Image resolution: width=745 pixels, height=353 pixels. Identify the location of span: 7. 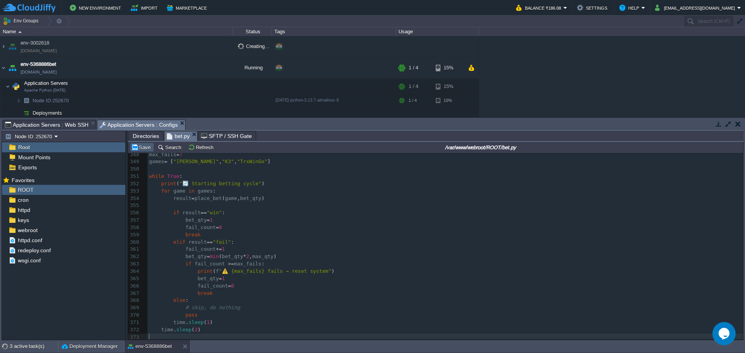
(181, 154).